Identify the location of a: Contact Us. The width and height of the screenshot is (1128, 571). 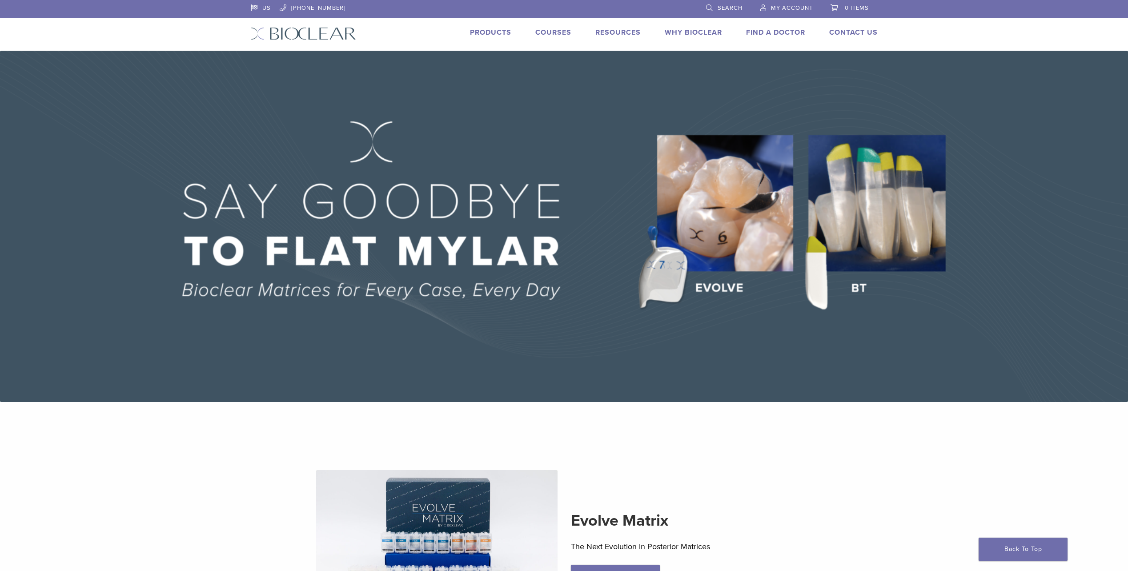
(853, 32).